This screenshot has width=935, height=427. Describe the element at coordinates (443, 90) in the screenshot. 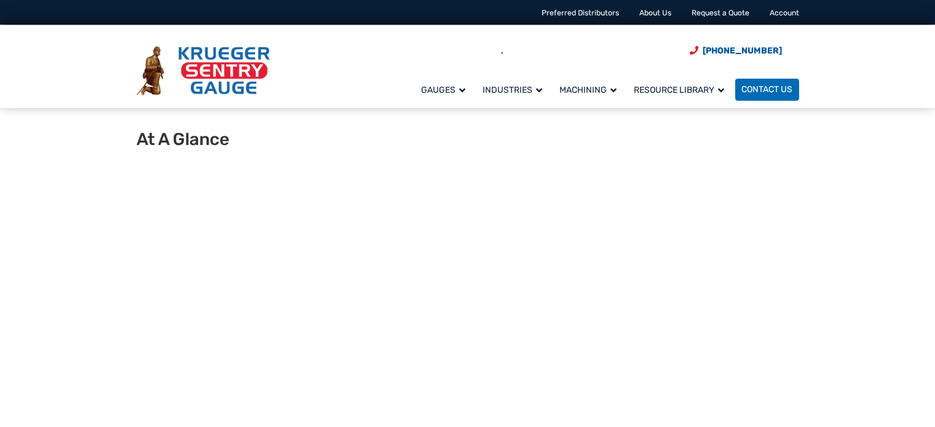

I see `span: Gauges` at that location.